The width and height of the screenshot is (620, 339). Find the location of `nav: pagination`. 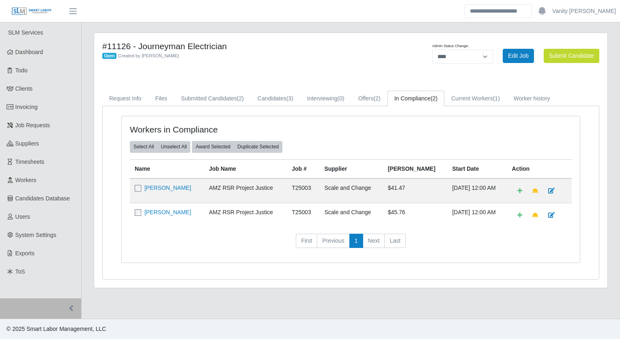

nav: pagination is located at coordinates (351, 244).